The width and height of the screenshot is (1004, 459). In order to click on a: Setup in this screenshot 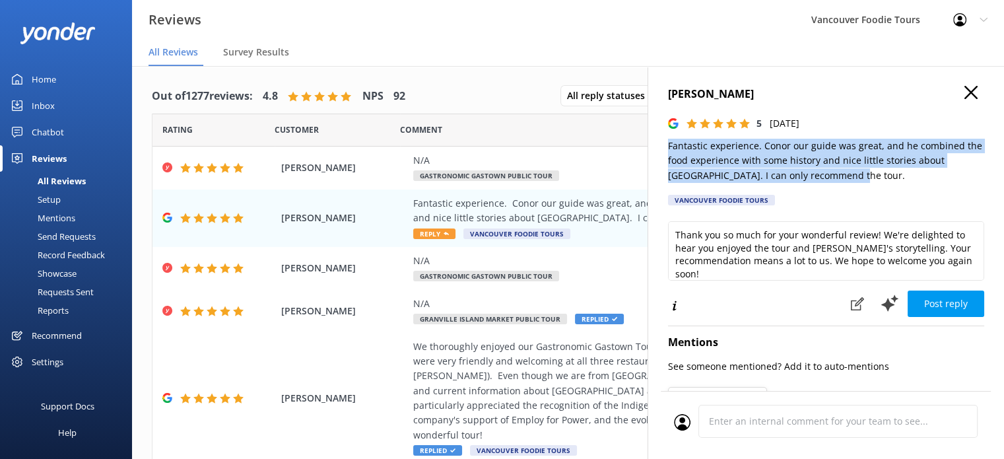, I will do `click(70, 199)`.